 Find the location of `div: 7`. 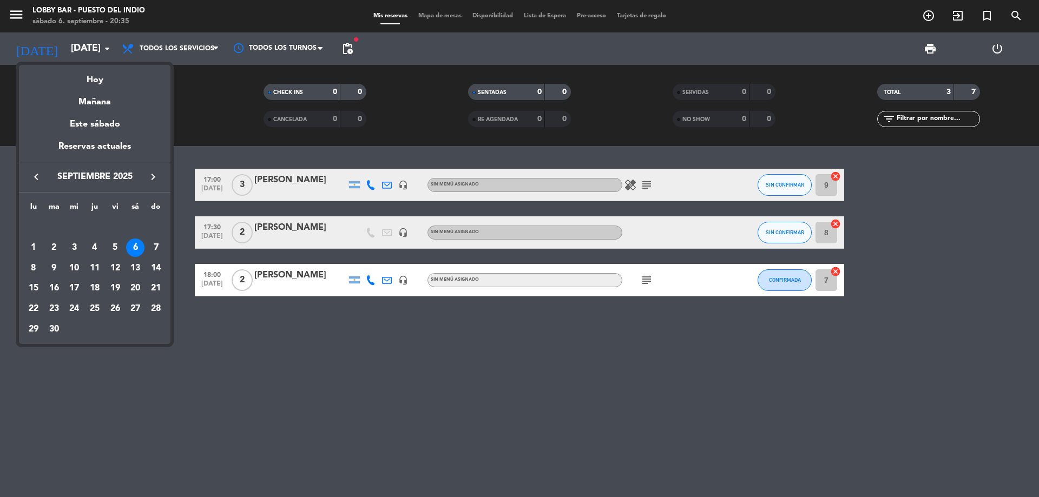

div: 7 is located at coordinates (156, 248).